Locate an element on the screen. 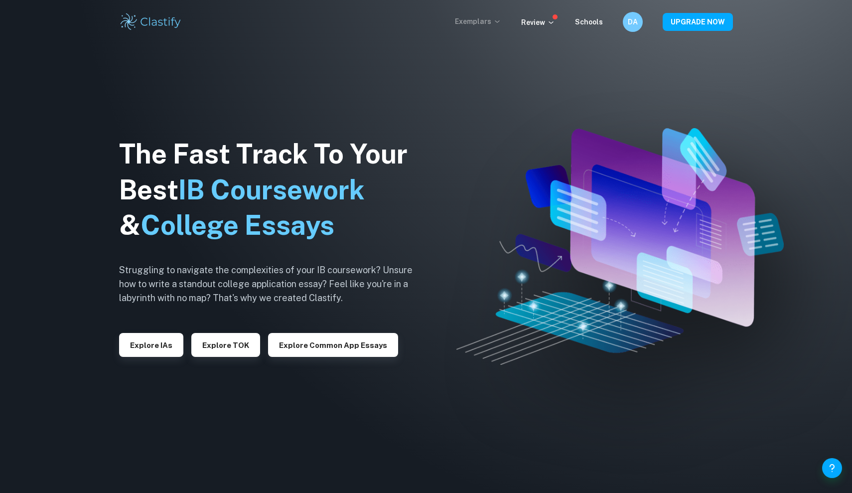 This screenshot has height=493, width=852. img: Clastify logo is located at coordinates (150, 22).